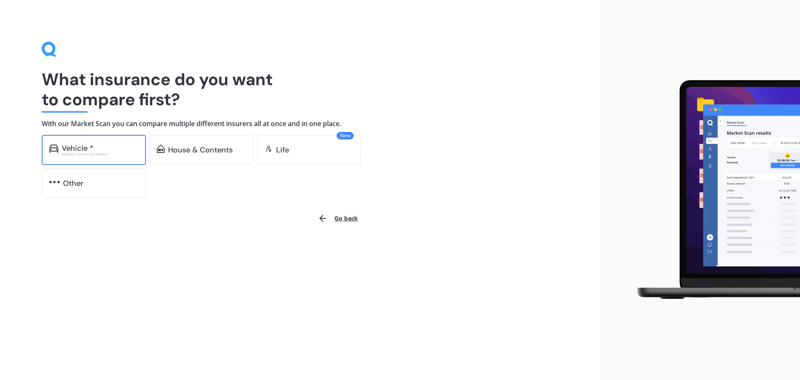  I want to click on h4: With our Market Scan you can compare multiple different insurers all at once and in one place., so click(300, 124).